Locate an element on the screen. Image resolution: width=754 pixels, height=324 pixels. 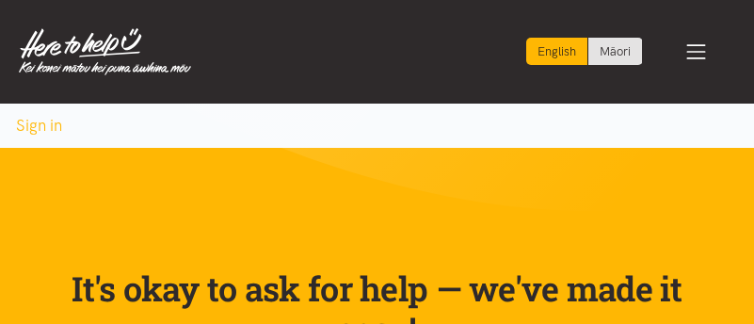
div: Language toggle is located at coordinates (584, 51).